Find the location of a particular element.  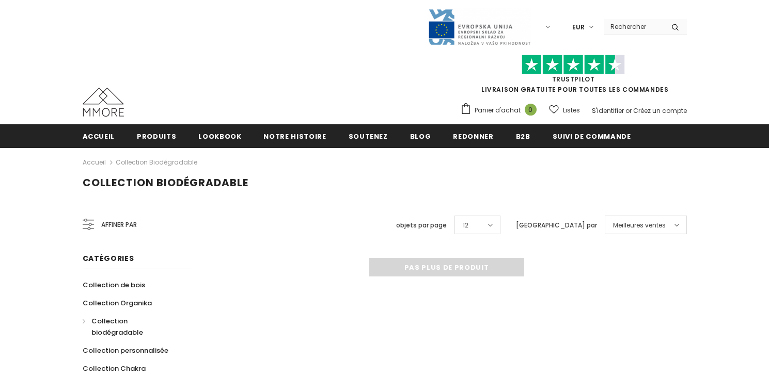

a: Produits is located at coordinates (156, 136).